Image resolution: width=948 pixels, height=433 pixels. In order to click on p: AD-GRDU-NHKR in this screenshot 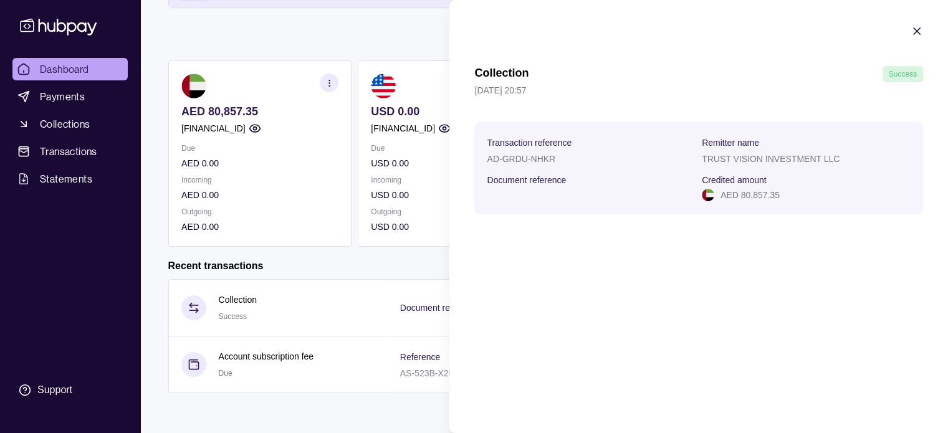, I will do `click(521, 159)`.